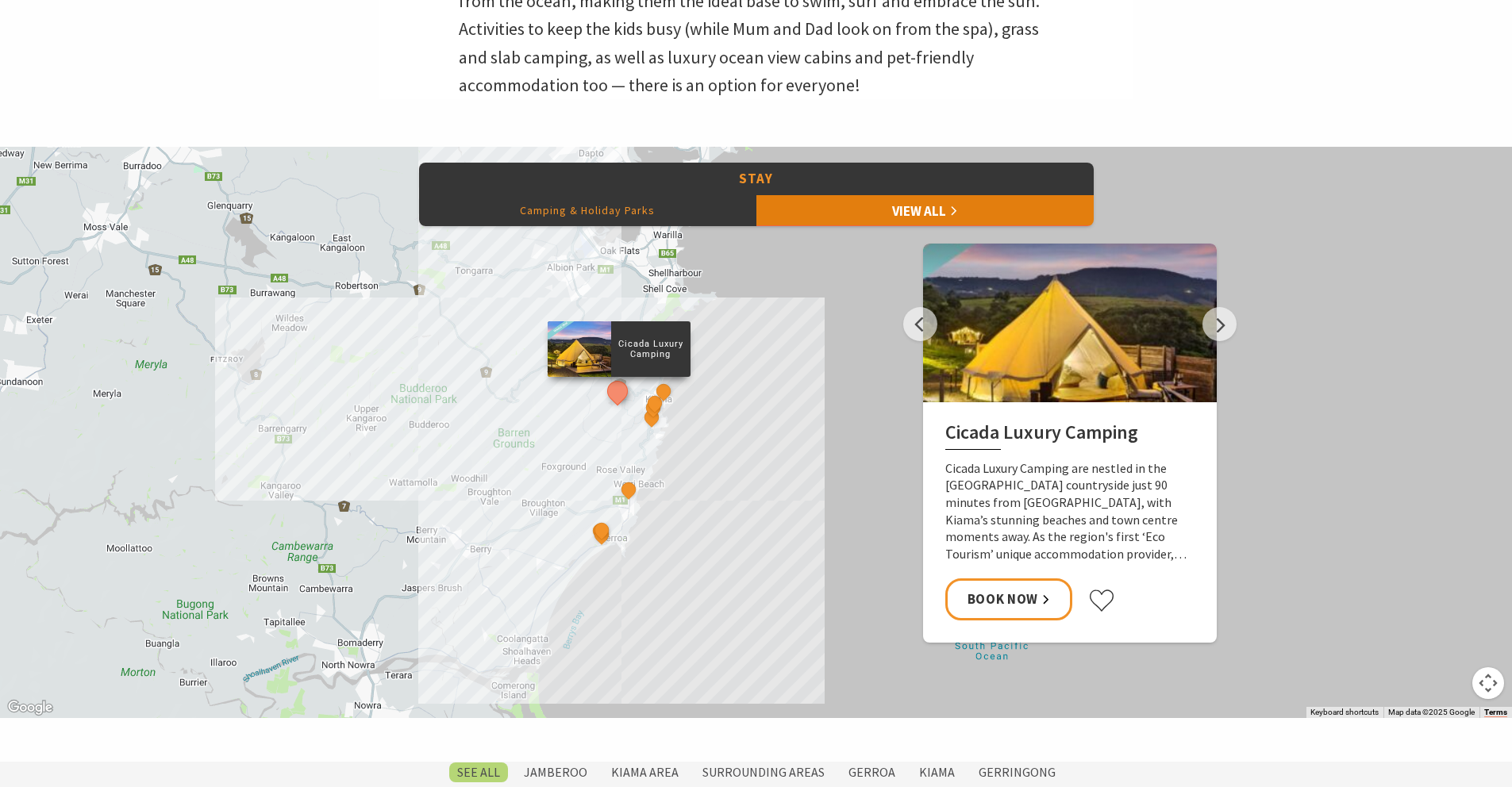 Image resolution: width=1512 pixels, height=787 pixels. Describe the element at coordinates (588, 211) in the screenshot. I see `button: Camping & Holiday Parks` at that location.